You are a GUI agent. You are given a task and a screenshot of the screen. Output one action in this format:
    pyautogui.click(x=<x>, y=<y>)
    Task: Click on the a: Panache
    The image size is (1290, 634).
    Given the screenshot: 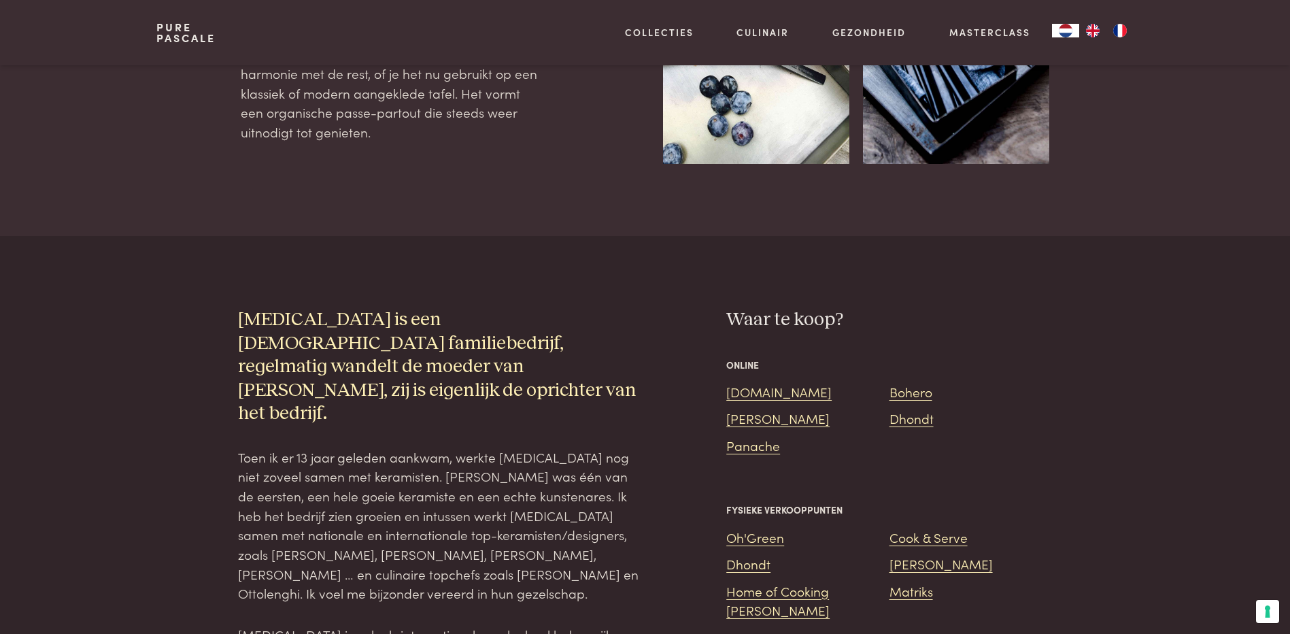 What is the action you would take?
    pyautogui.click(x=753, y=445)
    